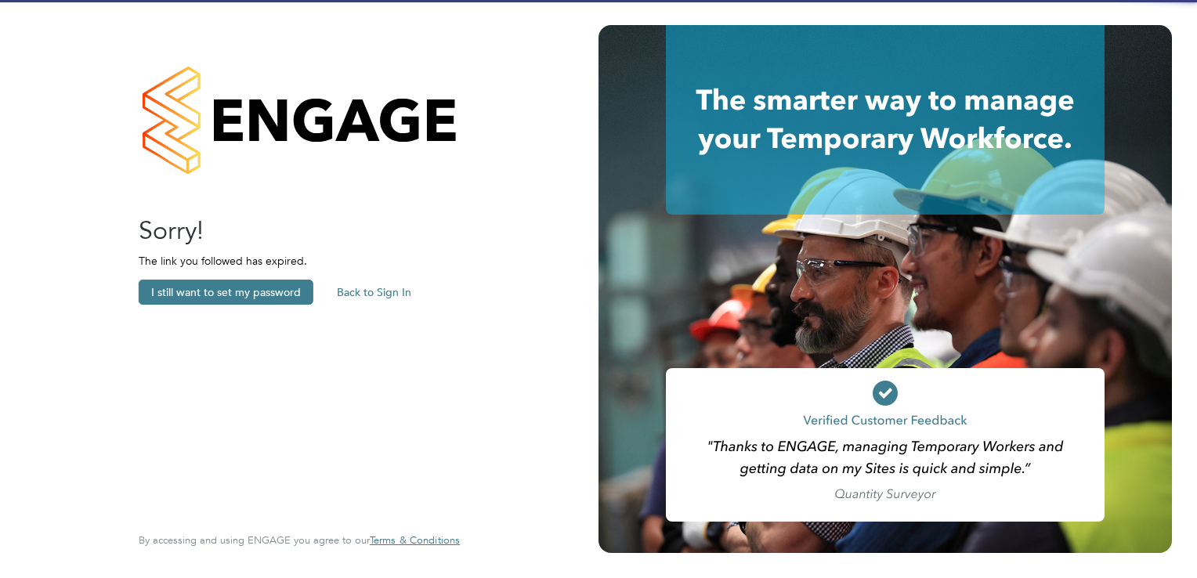 This screenshot has height=578, width=1197. I want to click on span: Terms & Conditions, so click(414, 540).